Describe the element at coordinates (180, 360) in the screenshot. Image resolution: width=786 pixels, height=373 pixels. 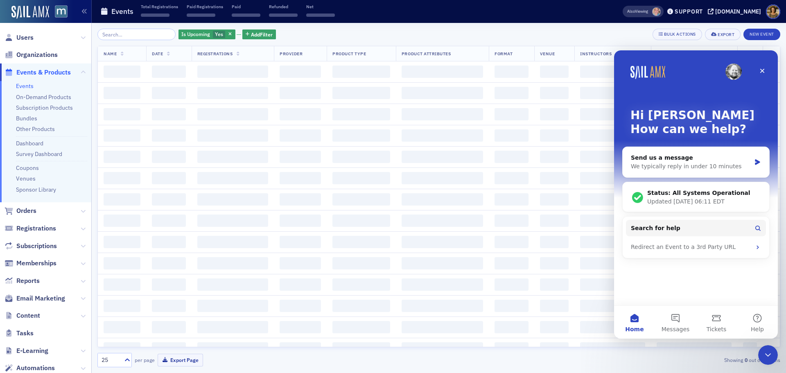
I see `button: Export Page` at that location.